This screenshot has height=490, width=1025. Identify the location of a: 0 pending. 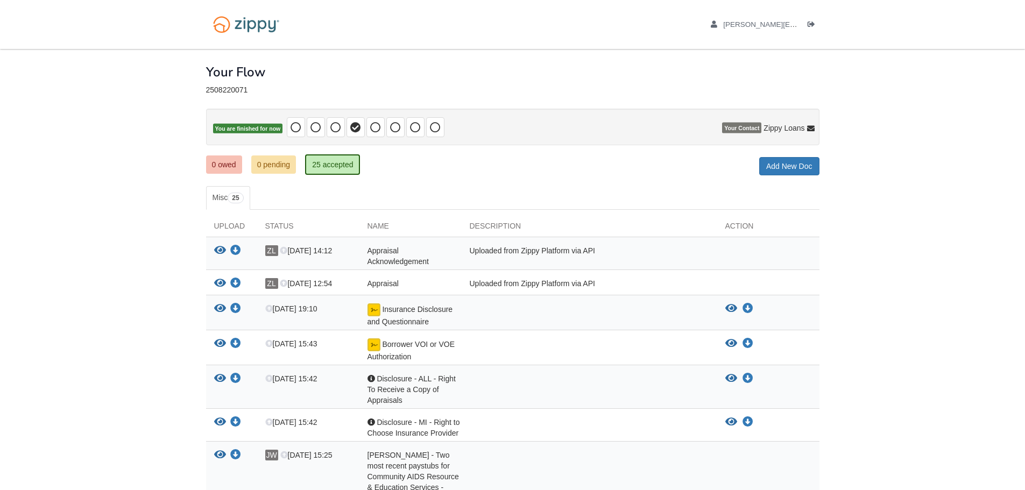
(274, 165).